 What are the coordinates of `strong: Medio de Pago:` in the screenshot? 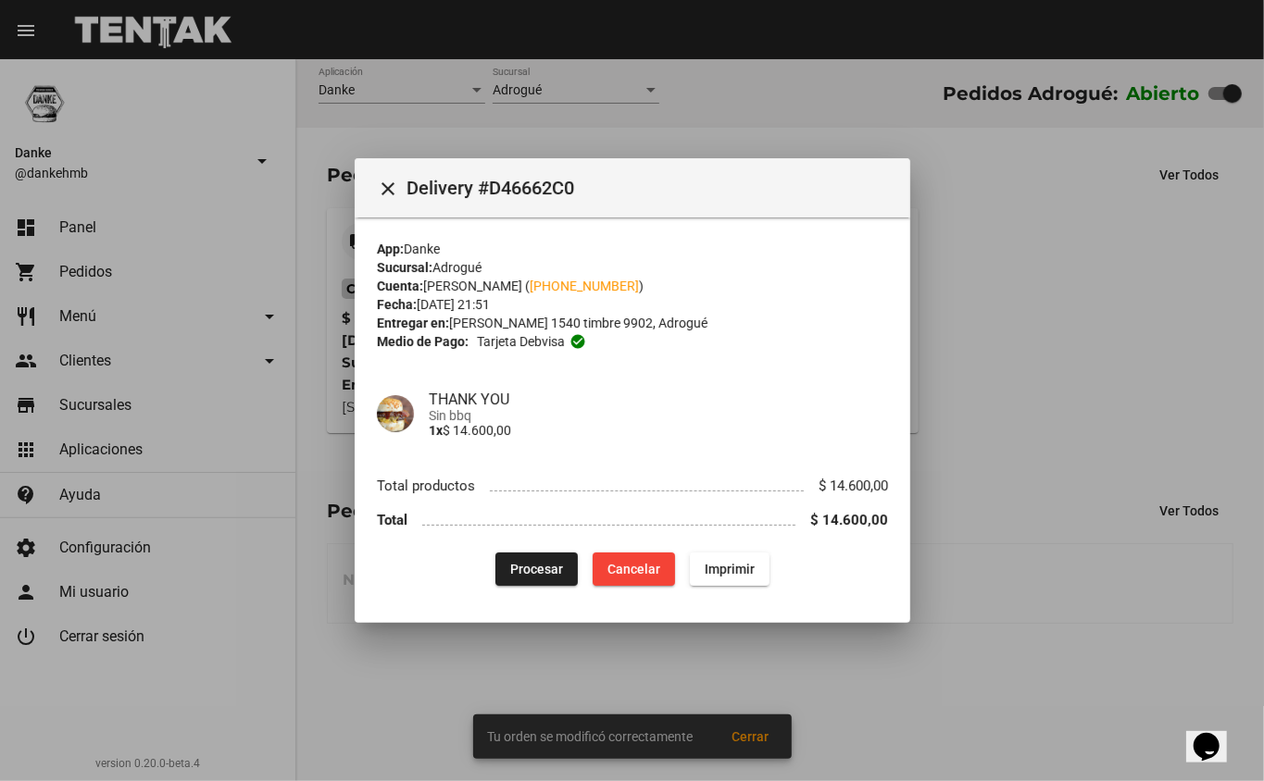 It's located at (422, 342).